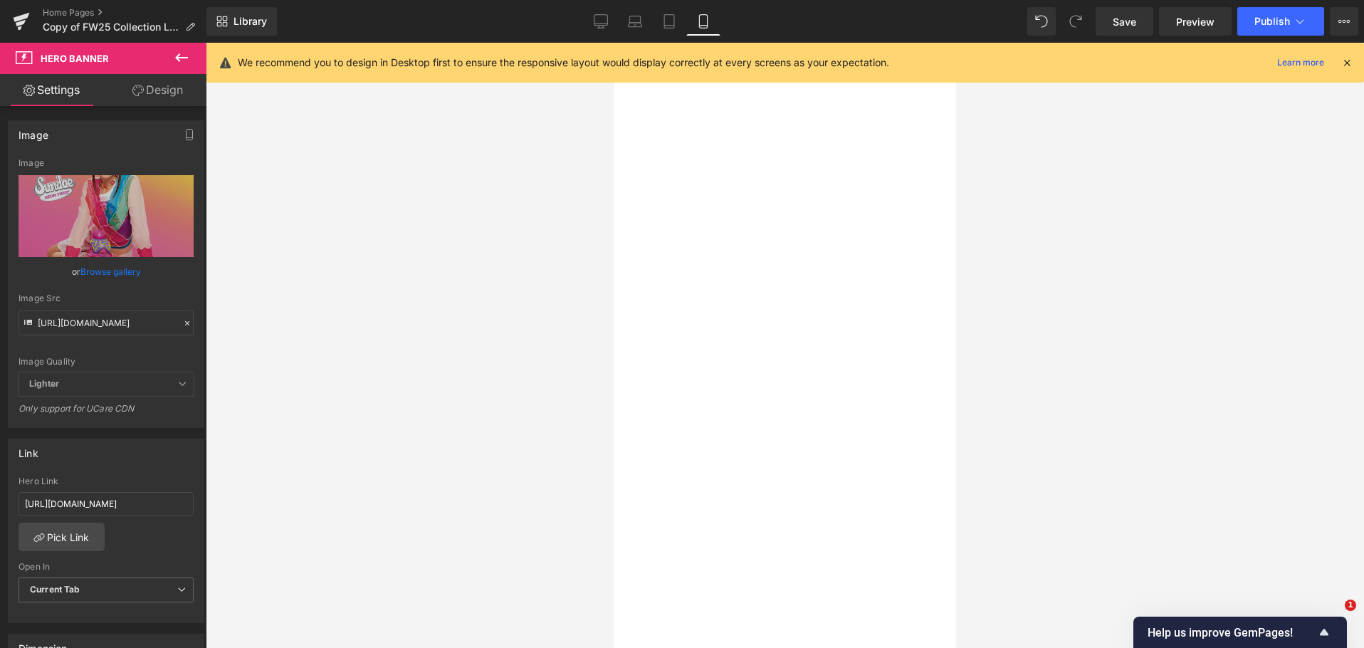 The image size is (1364, 648). I want to click on b: Current Tab, so click(55, 589).